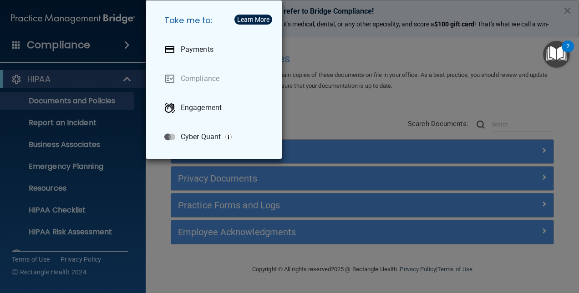 The height and width of the screenshot is (293, 579). What do you see at coordinates (216, 50) in the screenshot?
I see `a: Payments` at bounding box center [216, 50].